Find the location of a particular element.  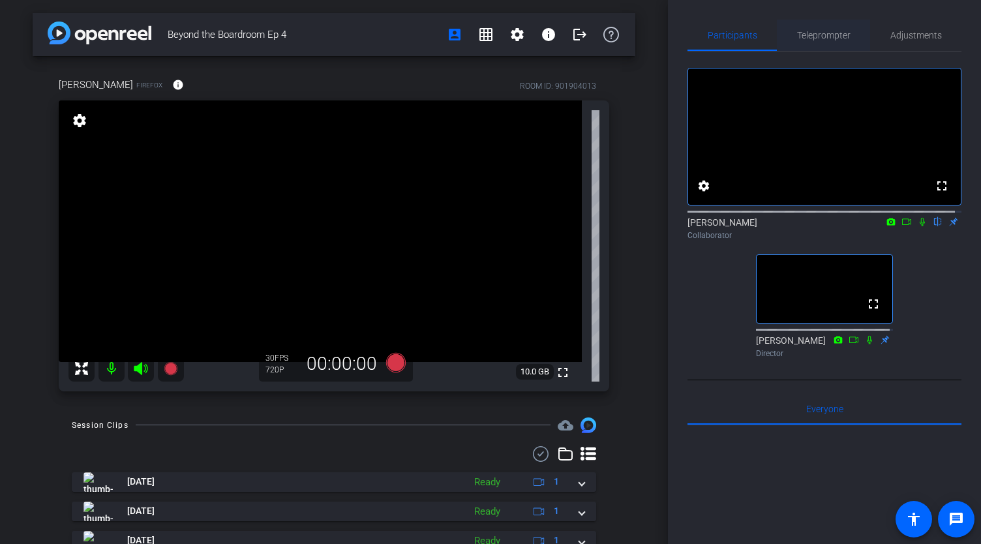

div: Collaborator is located at coordinates (825, 236).